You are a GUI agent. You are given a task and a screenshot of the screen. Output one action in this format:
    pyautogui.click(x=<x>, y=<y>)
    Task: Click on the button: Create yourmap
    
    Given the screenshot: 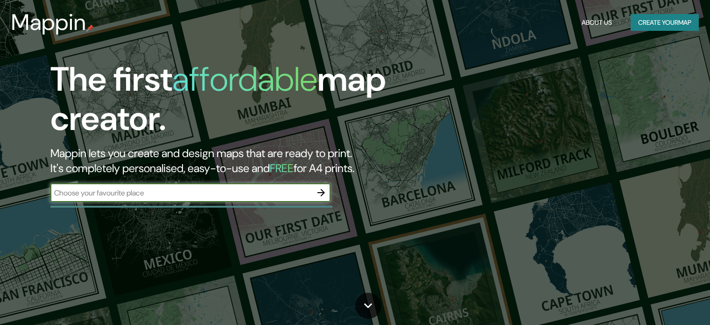 What is the action you would take?
    pyautogui.click(x=665, y=22)
    